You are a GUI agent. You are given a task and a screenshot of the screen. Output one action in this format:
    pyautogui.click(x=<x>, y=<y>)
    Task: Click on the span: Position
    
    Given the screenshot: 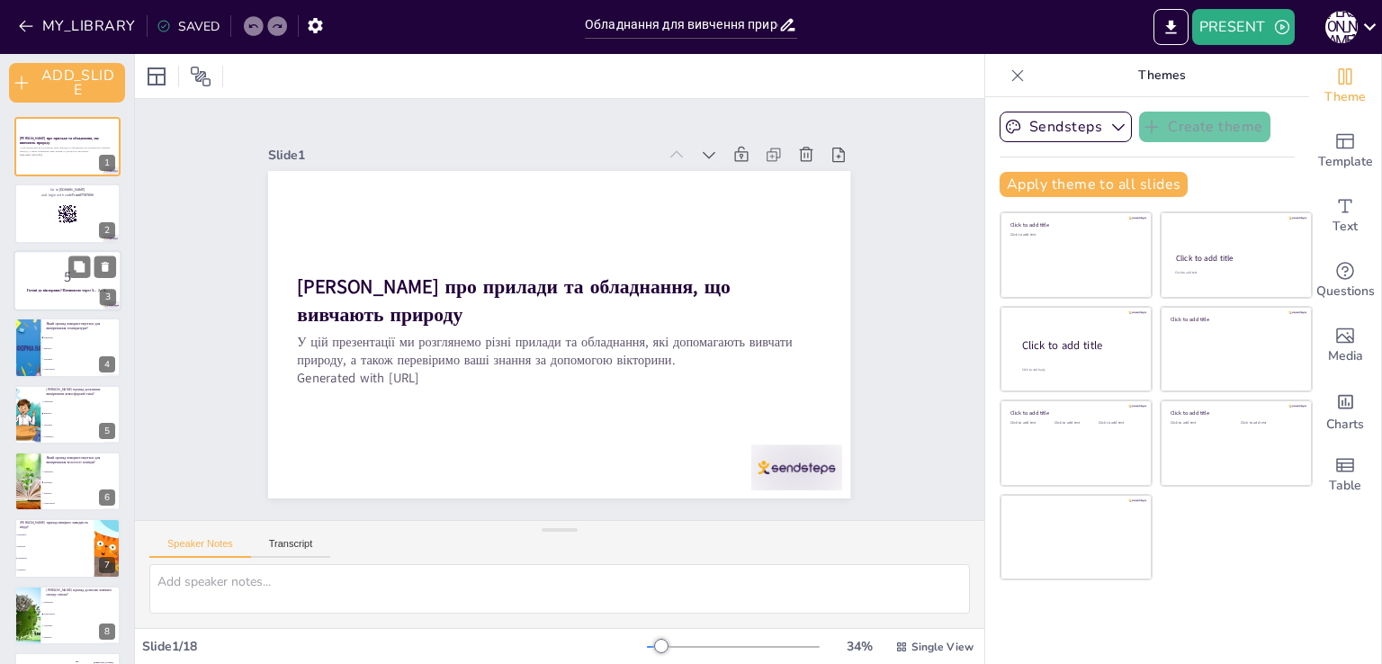 What is the action you would take?
    pyautogui.click(x=201, y=76)
    